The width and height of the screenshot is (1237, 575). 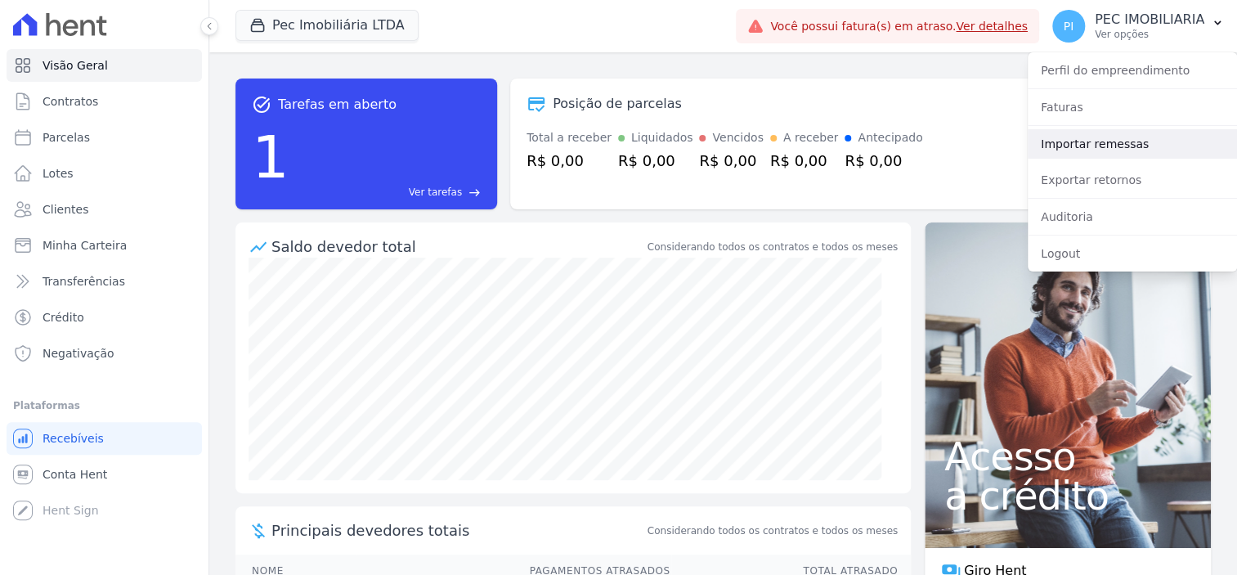 What do you see at coordinates (474, 192) in the screenshot?
I see `span: east` at bounding box center [474, 192].